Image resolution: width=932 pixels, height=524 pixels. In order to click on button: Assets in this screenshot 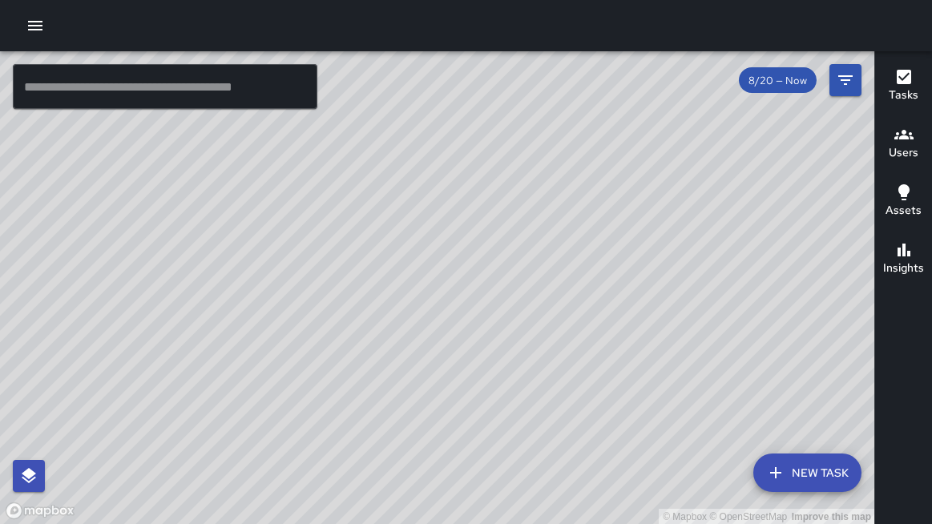, I will do `click(904, 202)`.